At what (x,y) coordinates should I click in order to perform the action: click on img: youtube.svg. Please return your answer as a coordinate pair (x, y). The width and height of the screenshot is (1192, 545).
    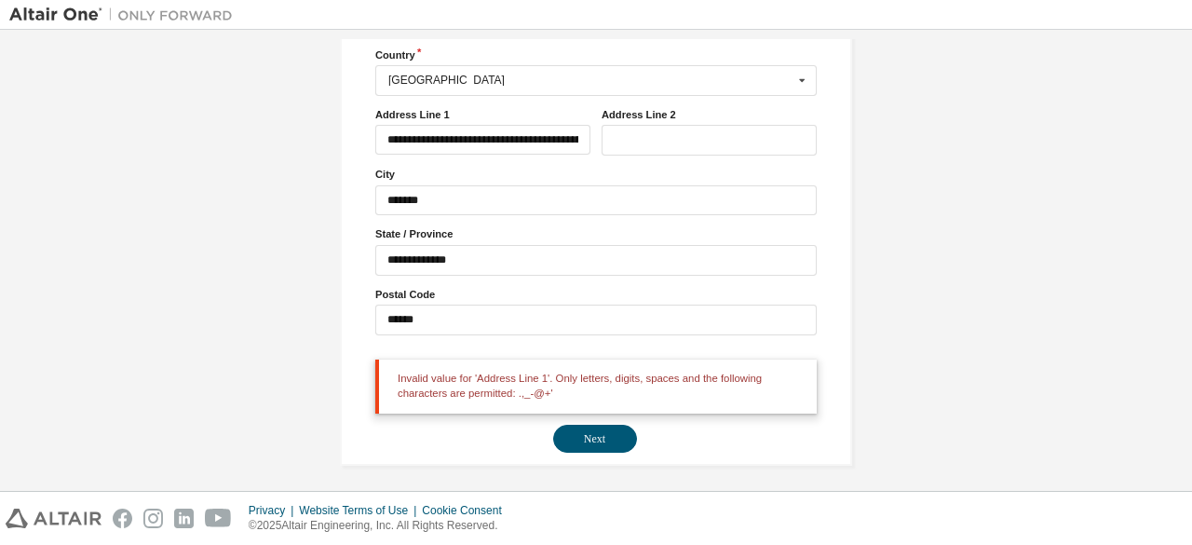
    Looking at the image, I should click on (218, 518).